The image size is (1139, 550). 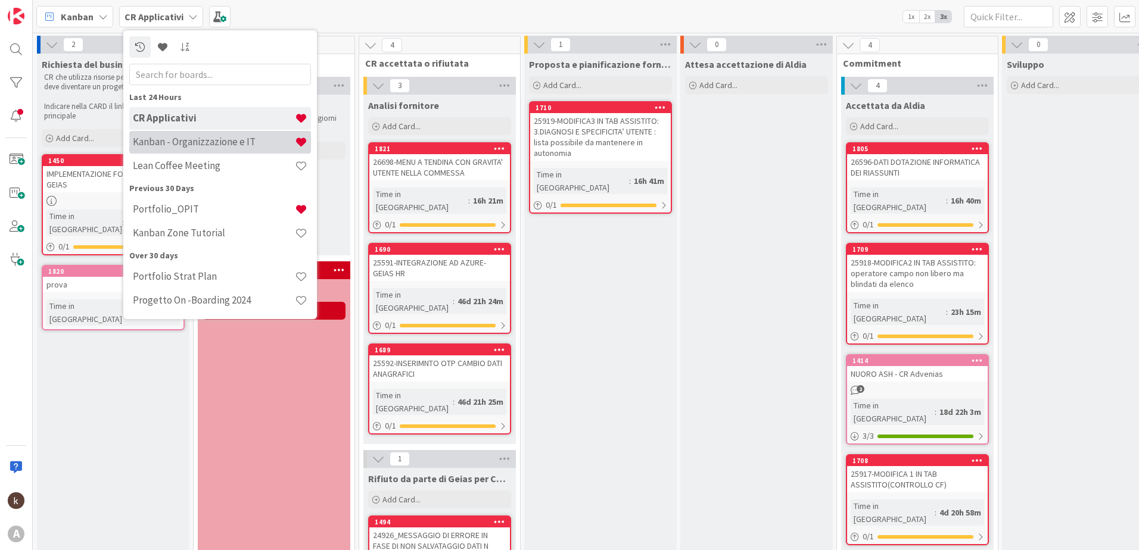 What do you see at coordinates (966, 312) in the screenshot?
I see `div: 23h 15m` at bounding box center [966, 312].